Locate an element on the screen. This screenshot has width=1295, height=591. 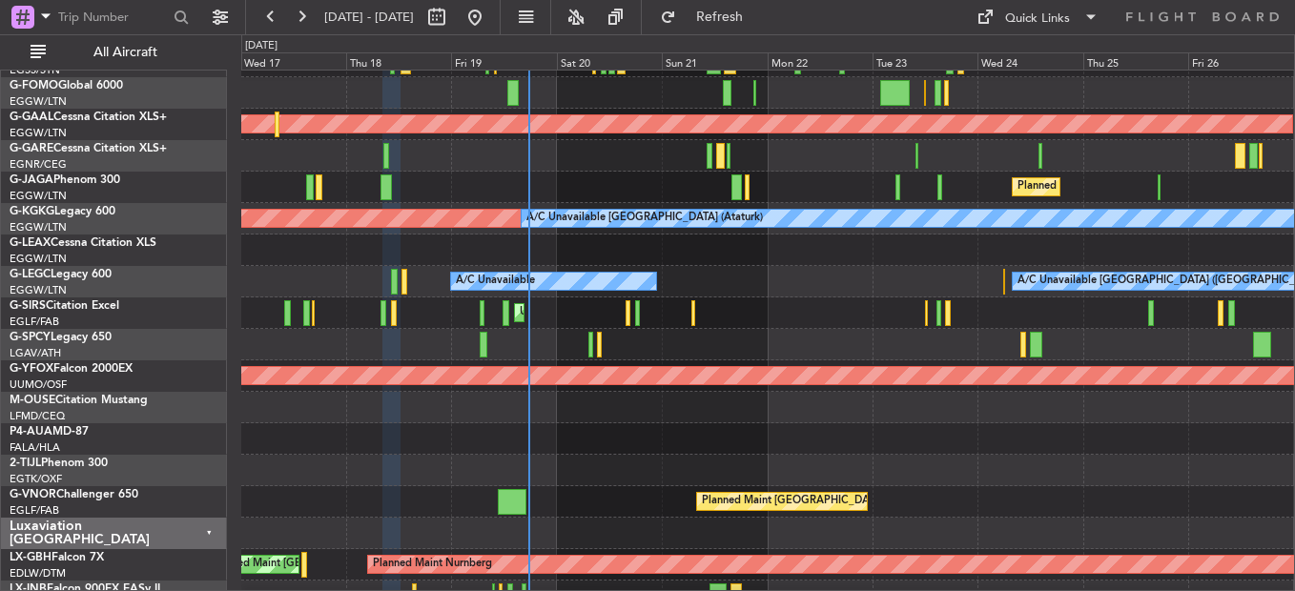
span: G-FOMO is located at coordinates (33, 86).